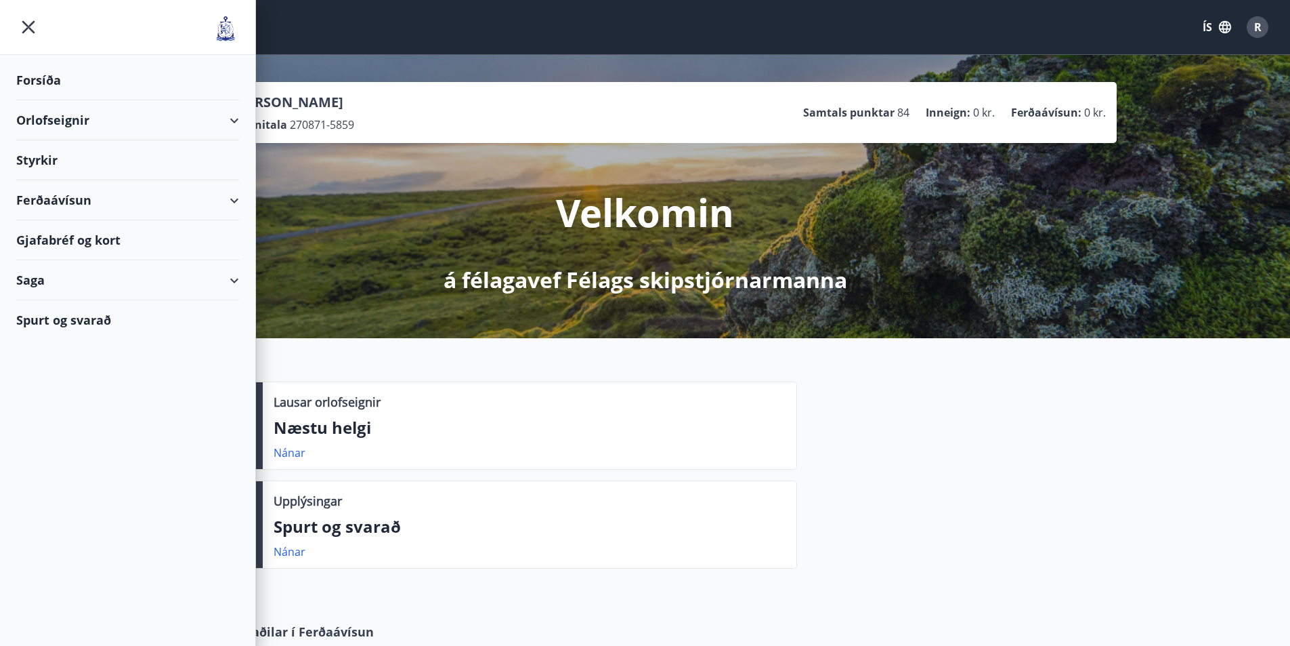 This screenshot has width=1290, height=646. Describe the element at coordinates (308, 501) in the screenshot. I see `p: Upplýsingar` at that location.